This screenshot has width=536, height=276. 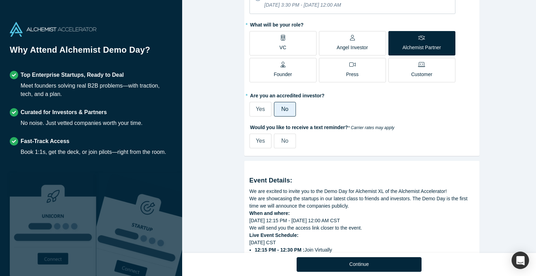 I want to click on img: Robust Technologies, so click(x=53, y=224).